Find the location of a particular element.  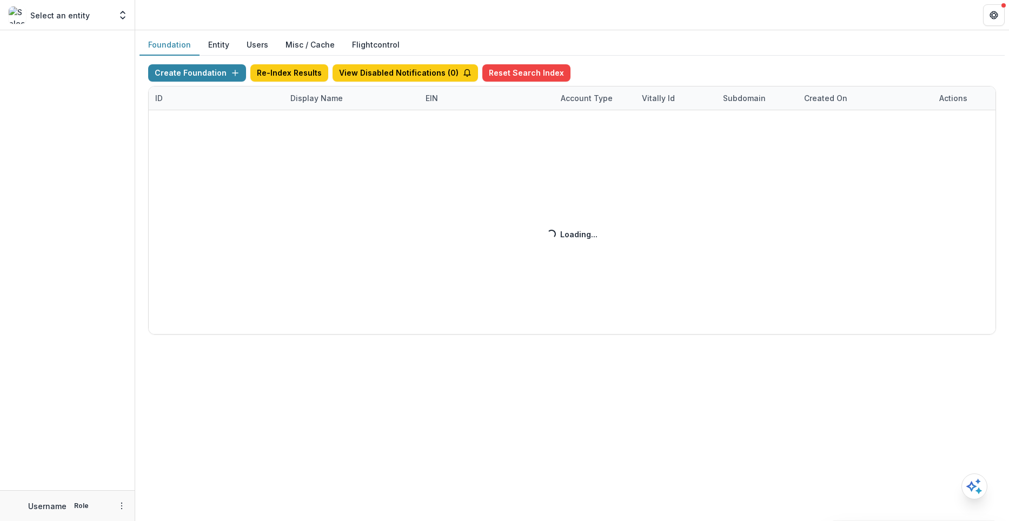

button: Users is located at coordinates (257, 45).